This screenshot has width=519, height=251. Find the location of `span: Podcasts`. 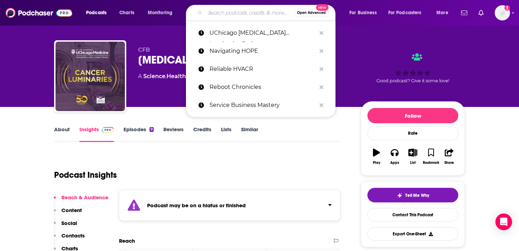

span: Podcasts is located at coordinates (96, 13).